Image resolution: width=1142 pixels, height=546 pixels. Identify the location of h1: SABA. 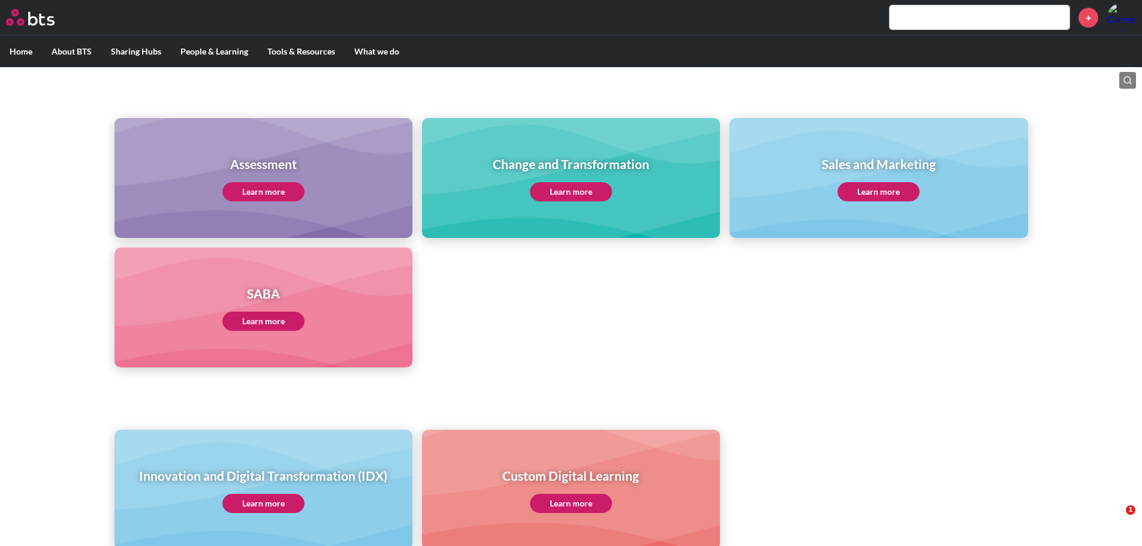
(263, 293).